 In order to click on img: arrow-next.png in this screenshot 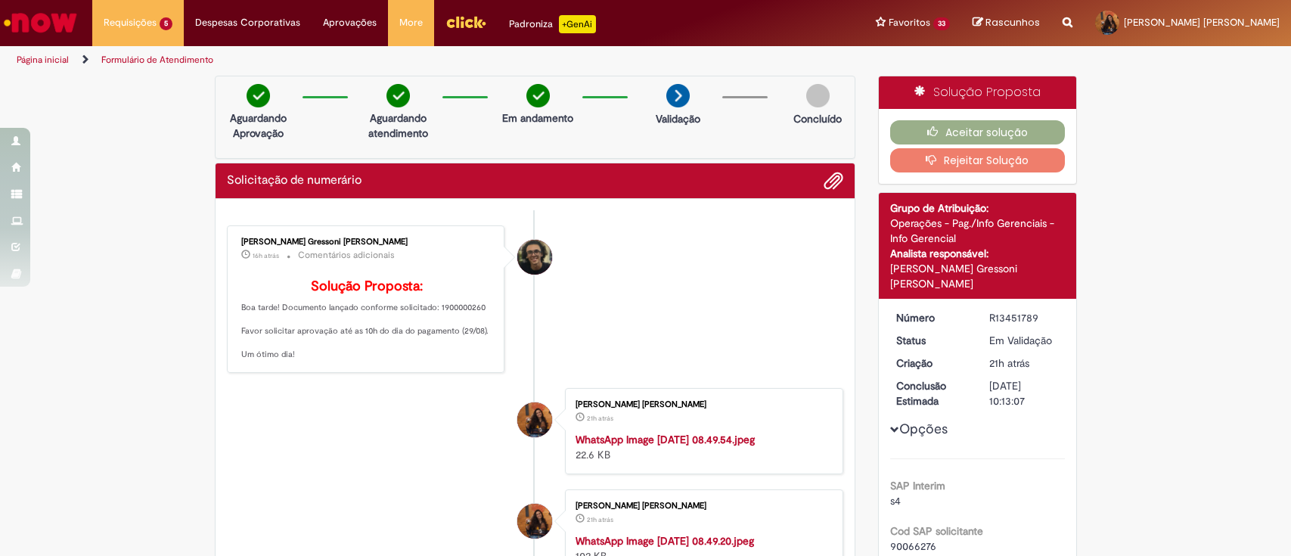, I will do `click(677, 95)`.